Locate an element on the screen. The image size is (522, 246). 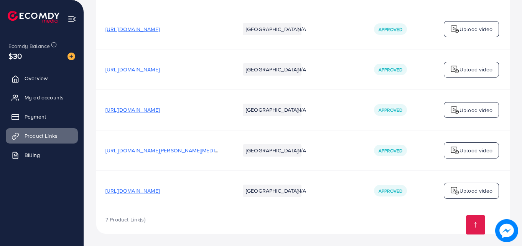
span: Overview is located at coordinates (36, 78).